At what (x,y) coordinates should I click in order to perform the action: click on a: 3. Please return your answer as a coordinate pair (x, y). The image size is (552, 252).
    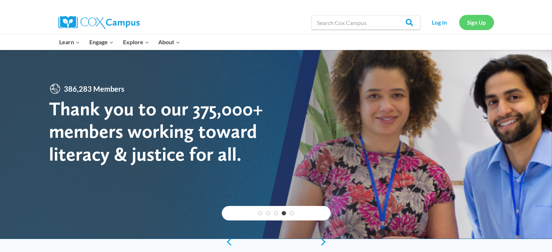
    Looking at the image, I should click on (276, 213).